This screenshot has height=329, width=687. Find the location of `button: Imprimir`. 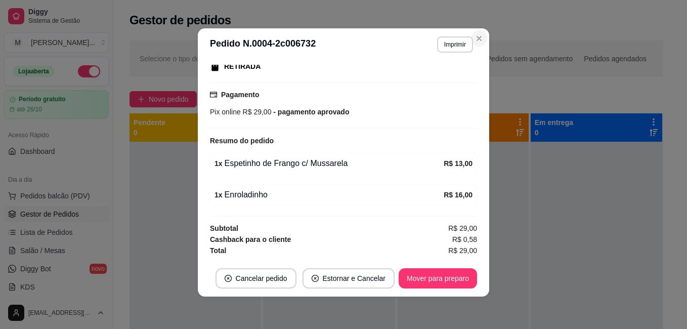

button: Imprimir is located at coordinates (455, 45).